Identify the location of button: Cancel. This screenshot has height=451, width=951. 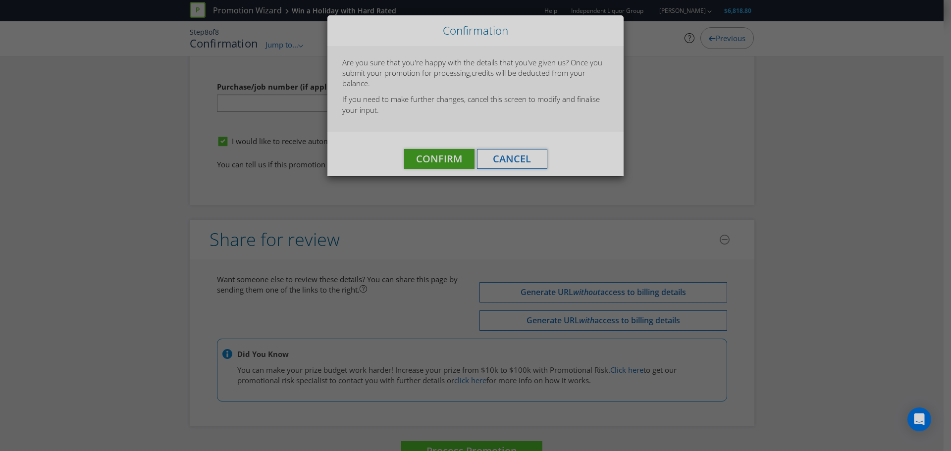
(512, 159).